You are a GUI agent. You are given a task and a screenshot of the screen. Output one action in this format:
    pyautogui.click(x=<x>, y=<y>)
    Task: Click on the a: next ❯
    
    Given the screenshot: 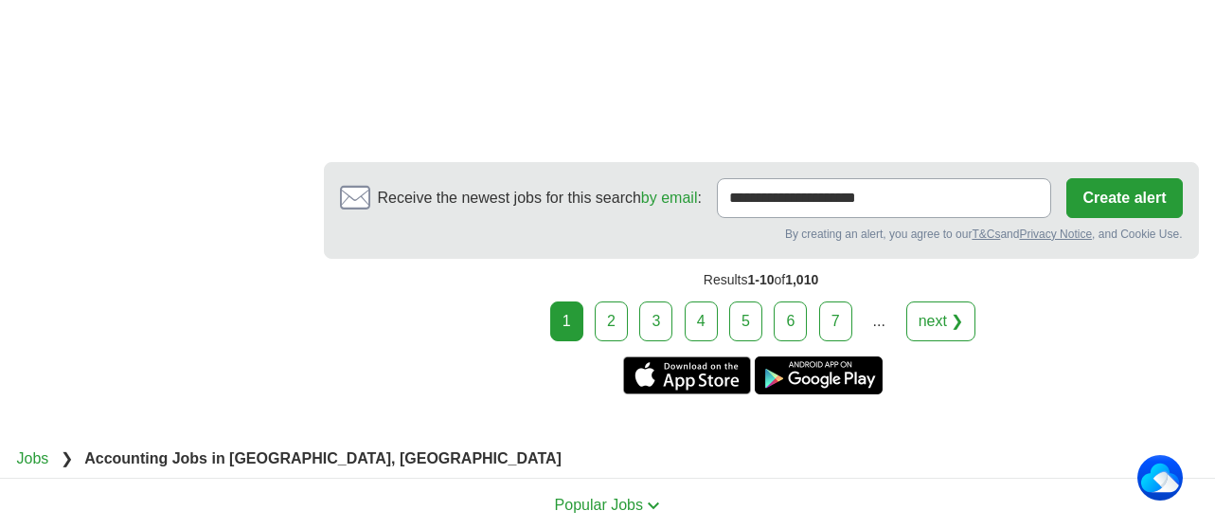 What is the action you would take?
    pyautogui.click(x=942, y=321)
    